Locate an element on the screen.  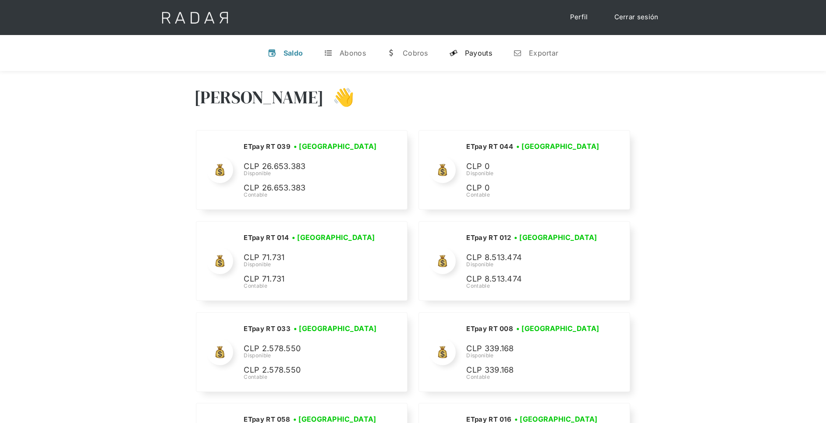
div: n is located at coordinates (517, 53).